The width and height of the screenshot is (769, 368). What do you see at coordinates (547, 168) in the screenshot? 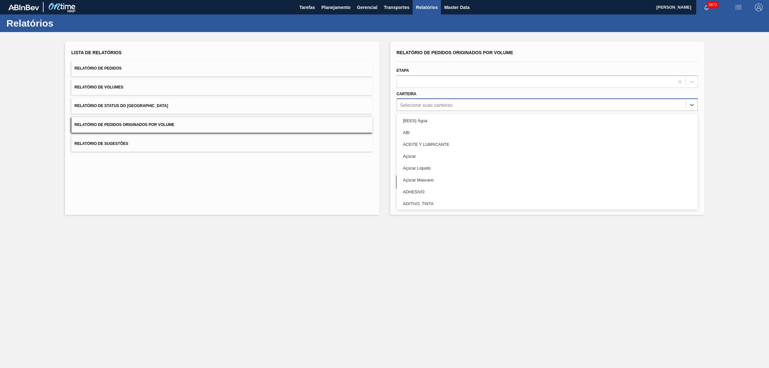
I see `div: Açúcar Líquido` at bounding box center [547, 168].